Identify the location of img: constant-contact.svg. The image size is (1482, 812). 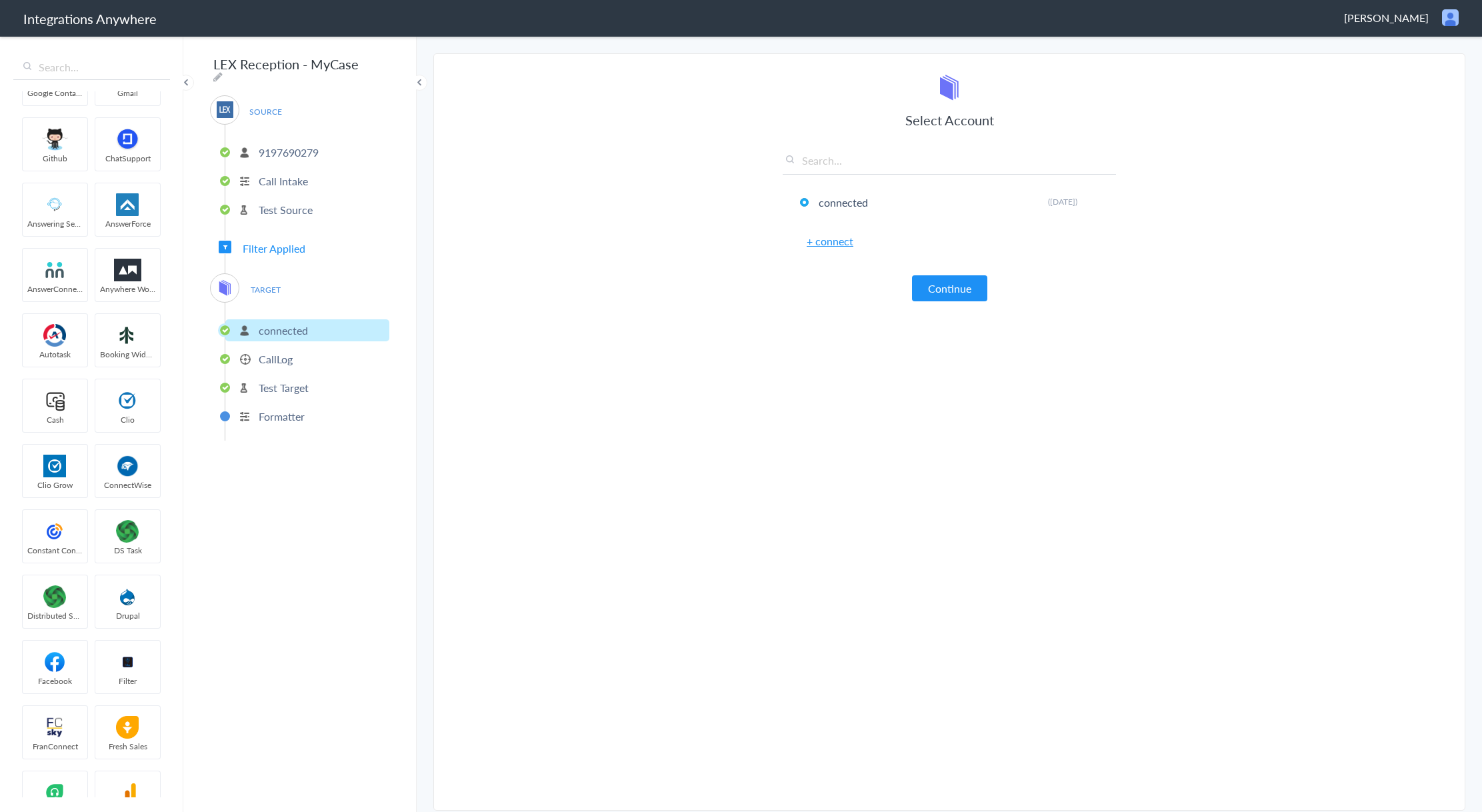
(55, 531).